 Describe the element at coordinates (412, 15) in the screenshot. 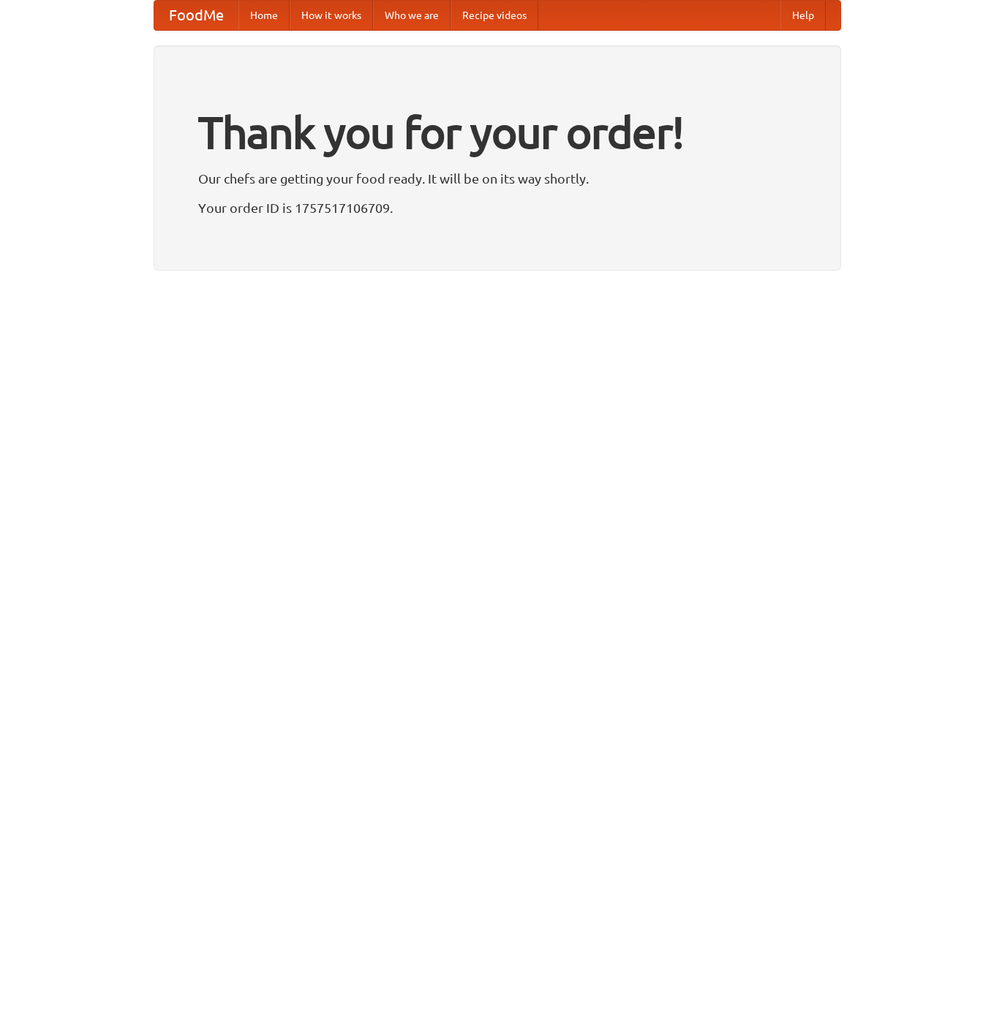

I see `a: Who we are` at that location.